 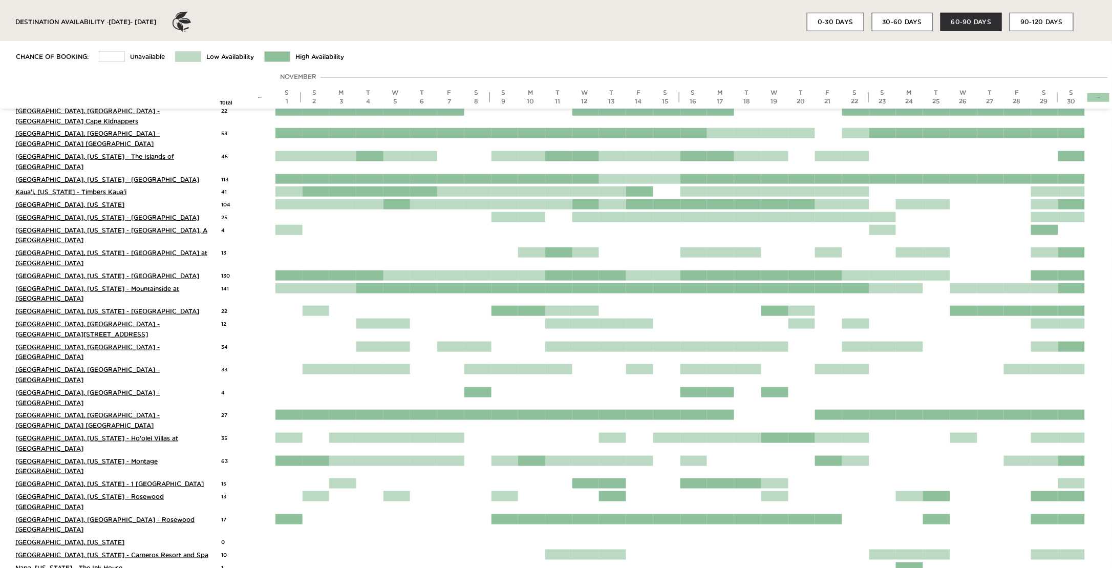 I want to click on div: 2, so click(x=314, y=101).